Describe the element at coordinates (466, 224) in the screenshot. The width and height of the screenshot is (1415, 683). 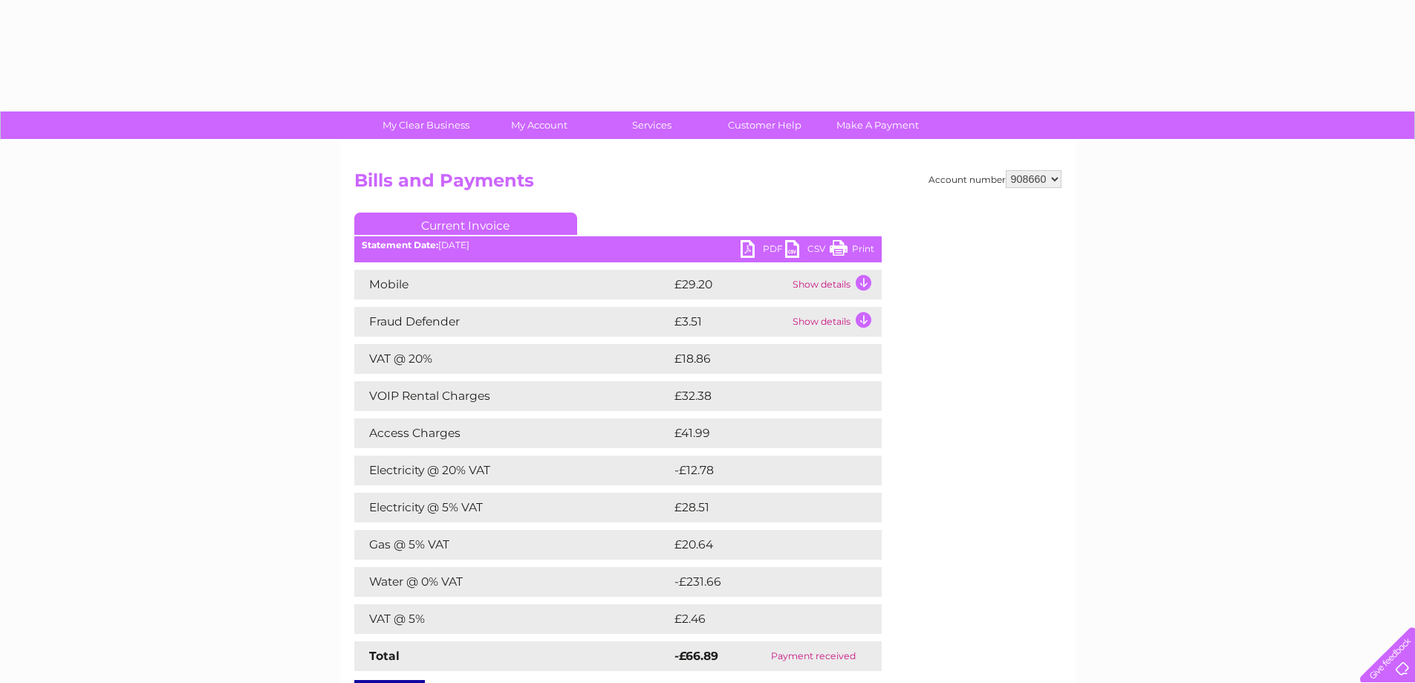
I see `a: Current Invoice` at that location.